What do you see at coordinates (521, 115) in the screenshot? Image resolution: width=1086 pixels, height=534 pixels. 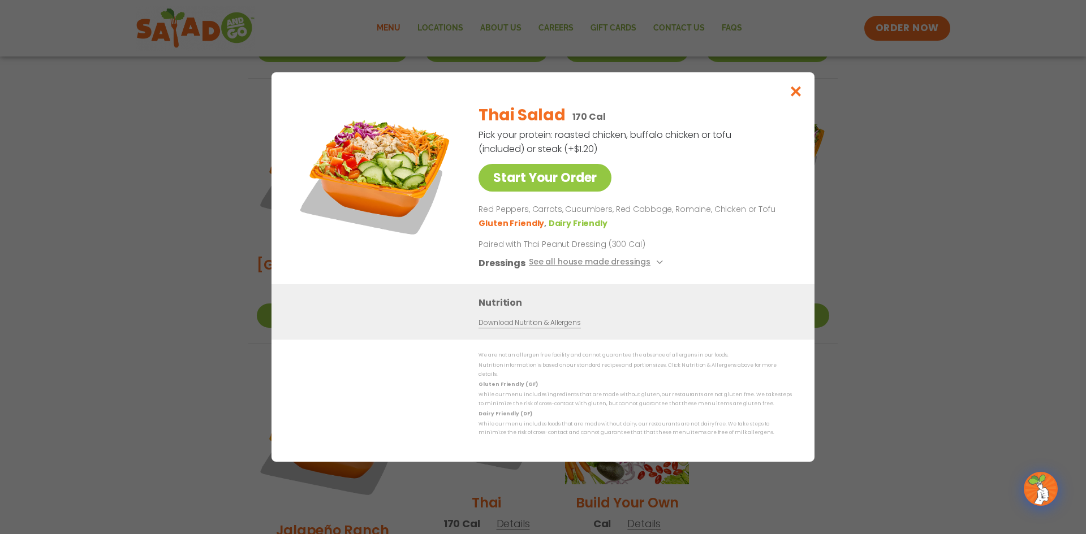 I see `h2: Thai Salad` at bounding box center [521, 115].